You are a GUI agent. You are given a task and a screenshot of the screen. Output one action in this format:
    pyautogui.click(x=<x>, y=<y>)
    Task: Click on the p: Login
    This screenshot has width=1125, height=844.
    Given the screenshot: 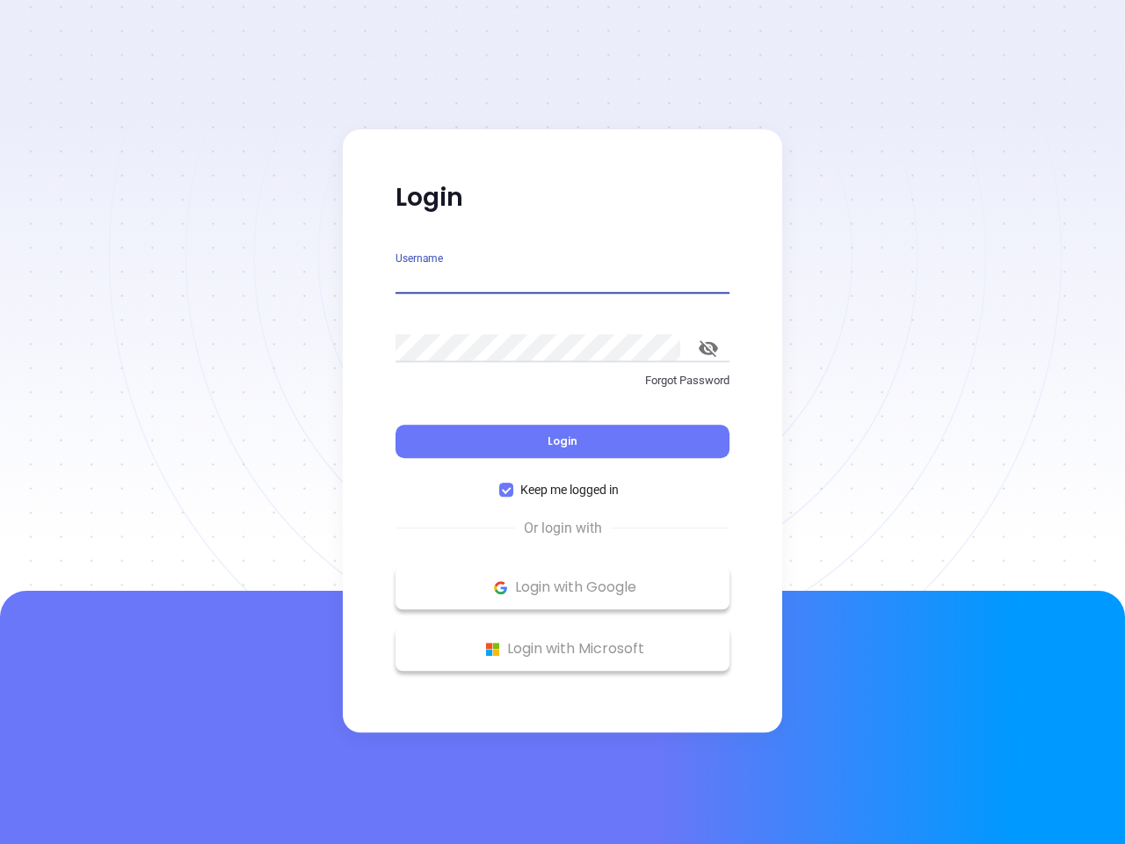 What is the action you would take?
    pyautogui.click(x=563, y=198)
    